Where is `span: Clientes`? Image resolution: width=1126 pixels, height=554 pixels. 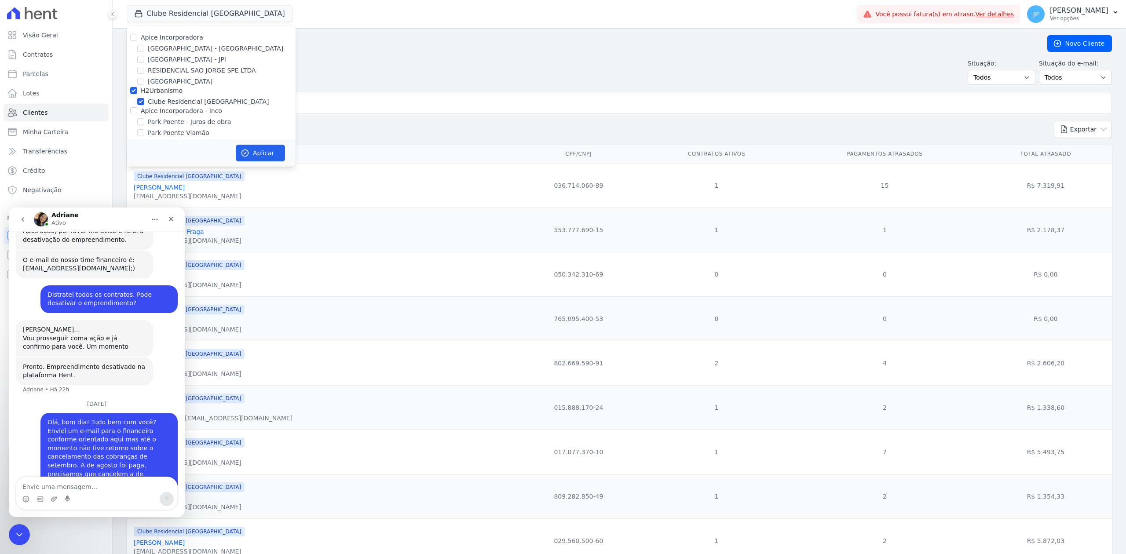 span: Clientes is located at coordinates (35, 113).